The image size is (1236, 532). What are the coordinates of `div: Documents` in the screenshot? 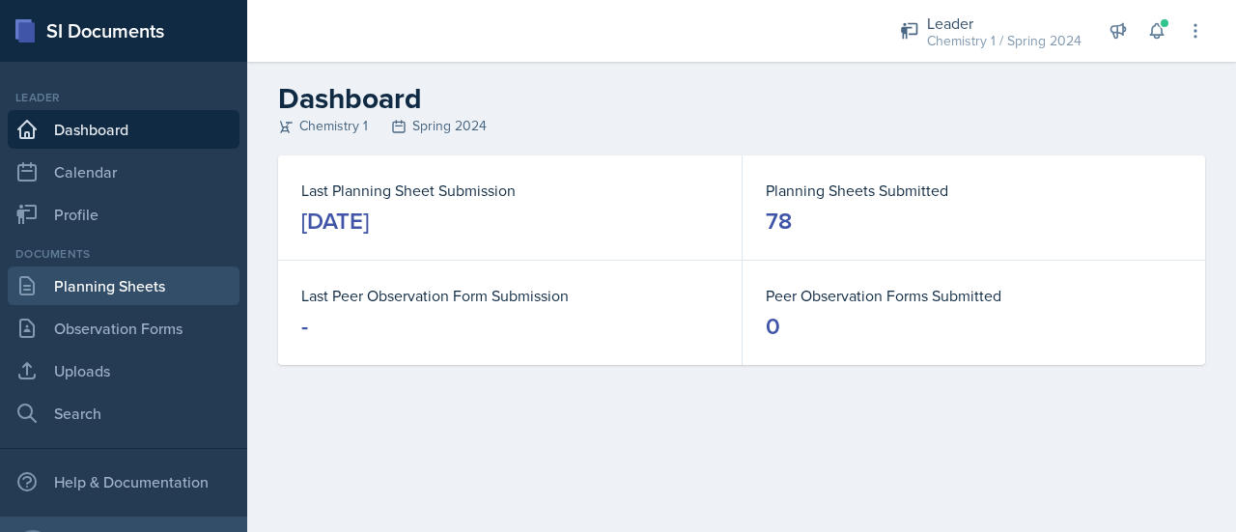 It's located at (124, 254).